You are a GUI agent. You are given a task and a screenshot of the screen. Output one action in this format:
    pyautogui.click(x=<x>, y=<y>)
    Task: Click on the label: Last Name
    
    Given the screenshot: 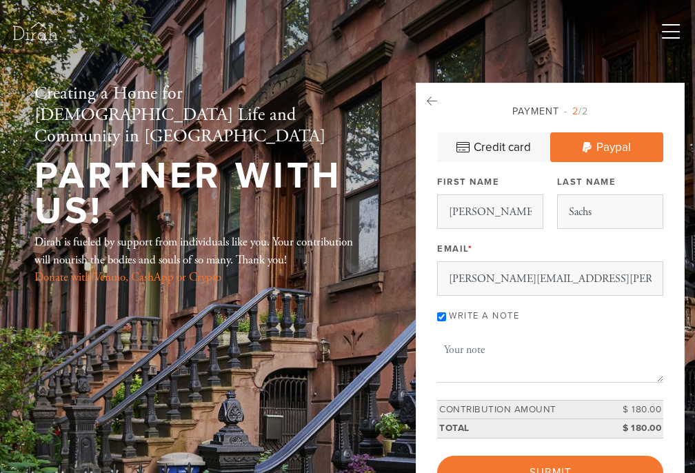 What is the action you would take?
    pyautogui.click(x=587, y=182)
    